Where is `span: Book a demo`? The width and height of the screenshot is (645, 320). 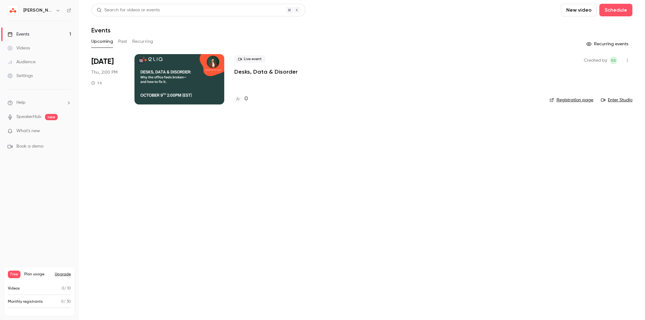 span: Book a demo is located at coordinates (30, 146).